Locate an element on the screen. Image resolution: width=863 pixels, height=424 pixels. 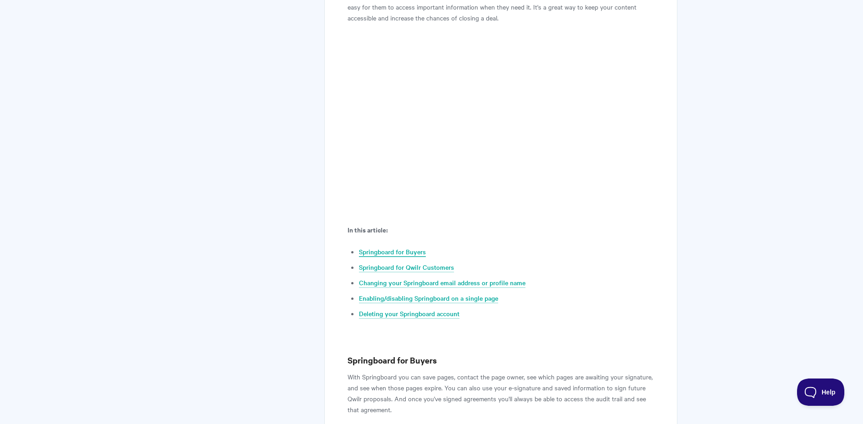
a: Enabling/disabling Springboard on a single page is located at coordinates (428, 298).